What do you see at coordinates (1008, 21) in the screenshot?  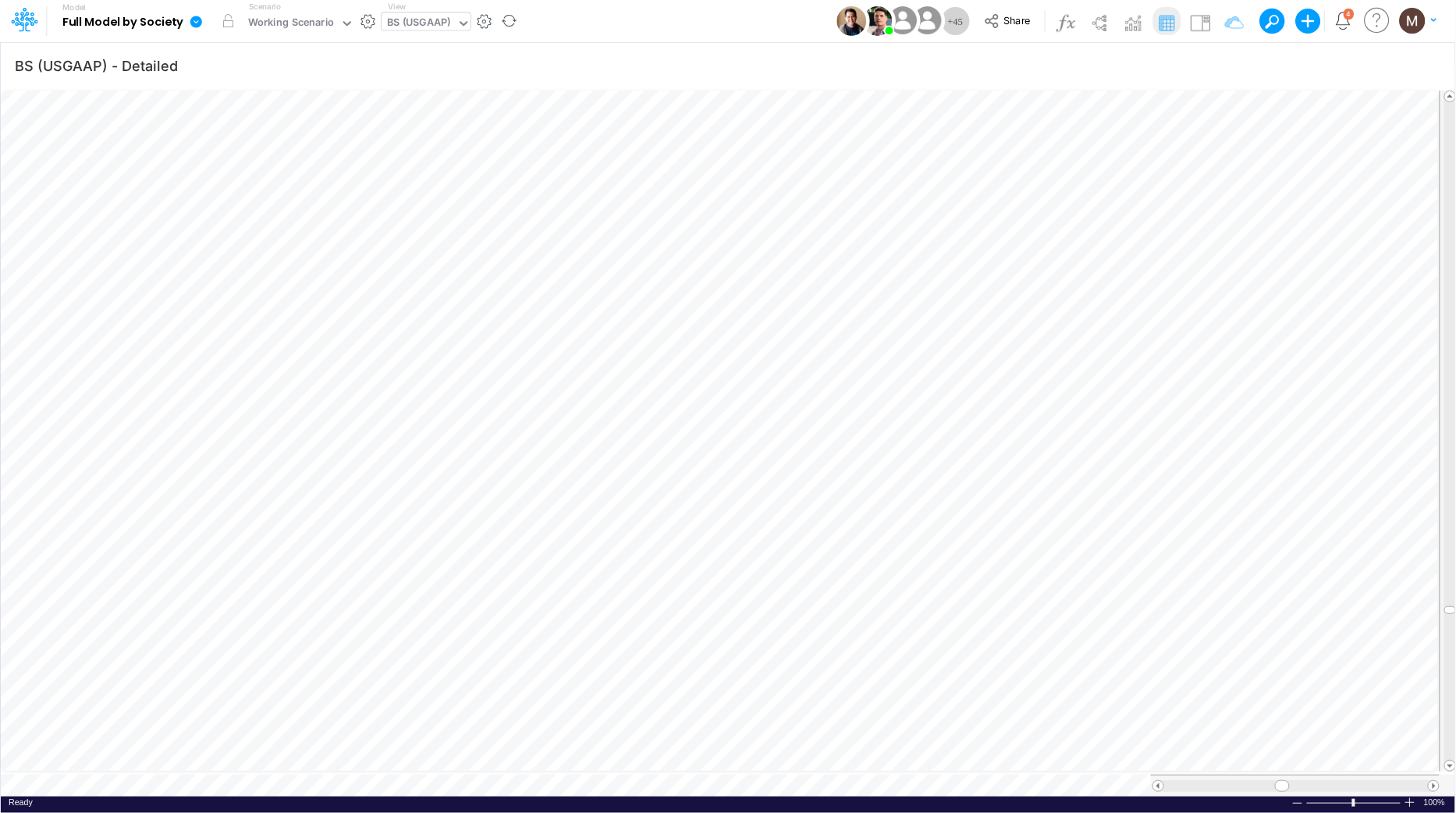 I see `button: Share` at bounding box center [1008, 21].